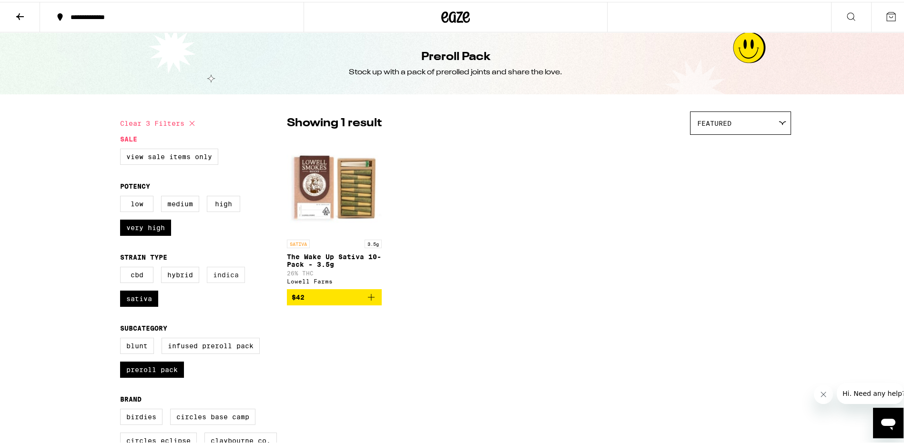 The image size is (904, 444). What do you see at coordinates (298, 242) in the screenshot?
I see `p: SATIVA` at bounding box center [298, 242].